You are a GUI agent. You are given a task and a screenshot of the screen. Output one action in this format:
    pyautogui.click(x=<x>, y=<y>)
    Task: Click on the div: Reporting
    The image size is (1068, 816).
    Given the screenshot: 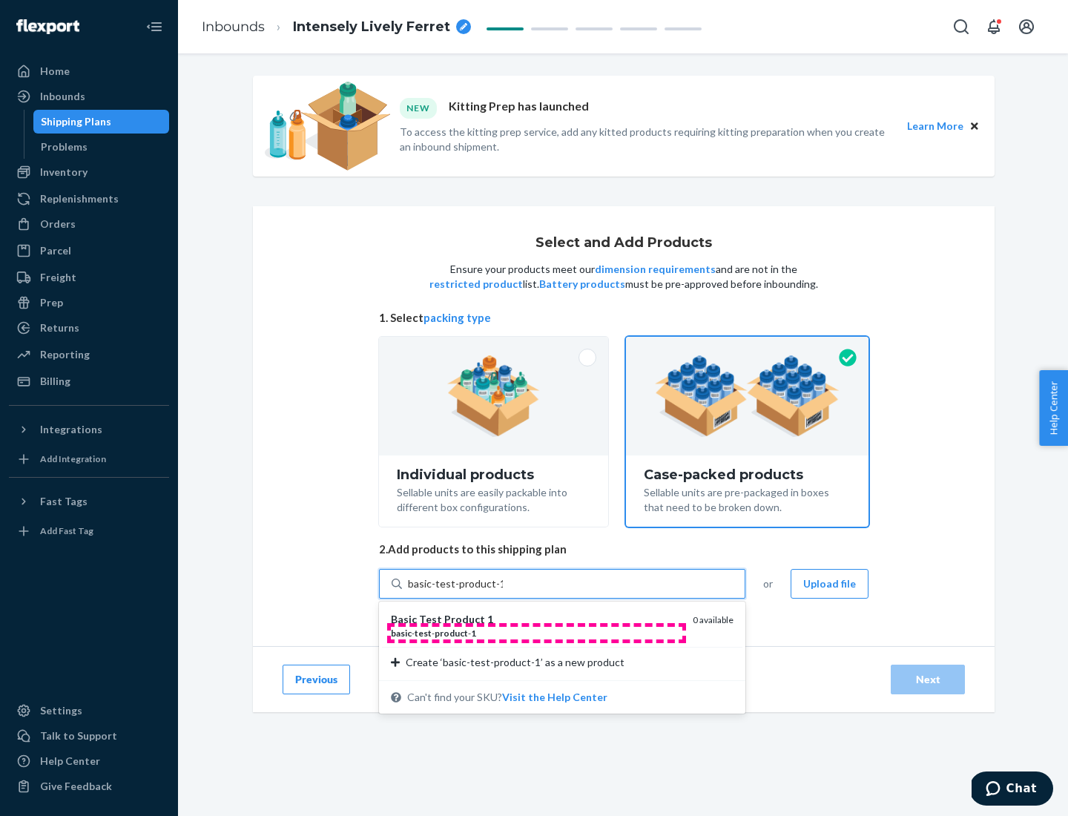 What is the action you would take?
    pyautogui.click(x=65, y=355)
    